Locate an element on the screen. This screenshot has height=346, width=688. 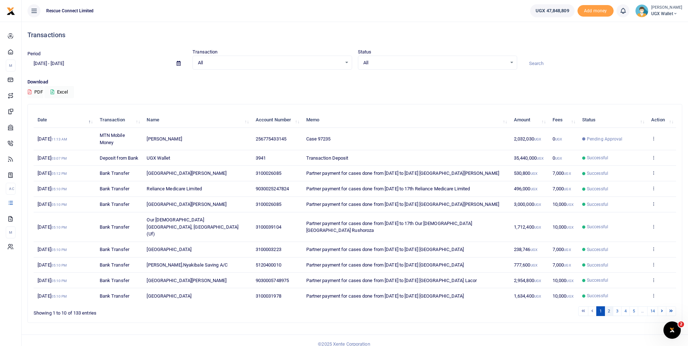
a: 1 is located at coordinates (600, 311).